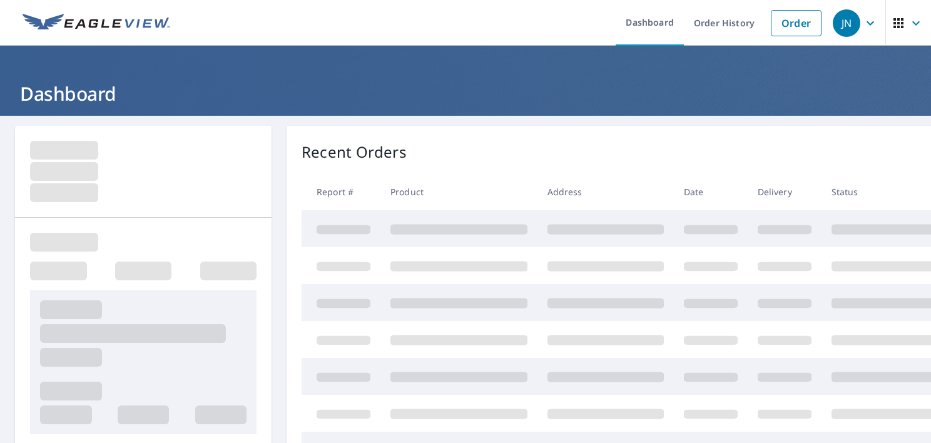  I want to click on a: Order, so click(796, 23).